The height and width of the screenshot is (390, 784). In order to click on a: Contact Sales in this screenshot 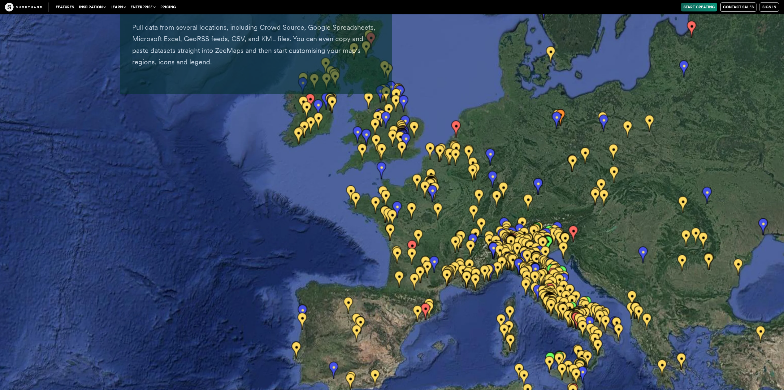, I will do `click(738, 7)`.